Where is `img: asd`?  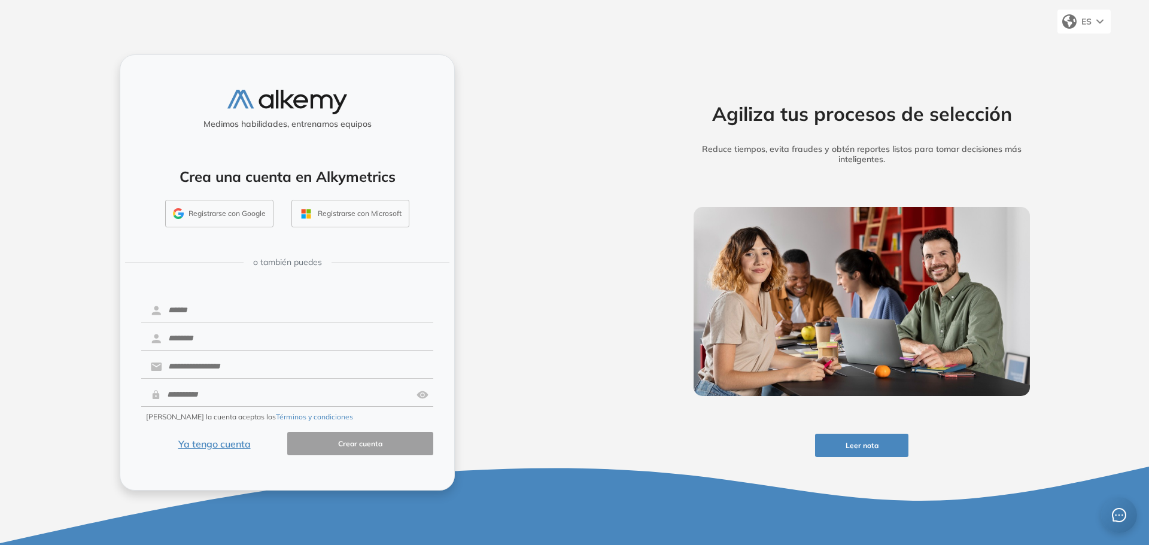 img: asd is located at coordinates (423, 395).